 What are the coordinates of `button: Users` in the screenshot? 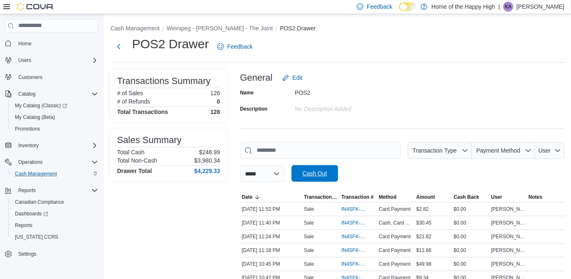 It's located at (51, 60).